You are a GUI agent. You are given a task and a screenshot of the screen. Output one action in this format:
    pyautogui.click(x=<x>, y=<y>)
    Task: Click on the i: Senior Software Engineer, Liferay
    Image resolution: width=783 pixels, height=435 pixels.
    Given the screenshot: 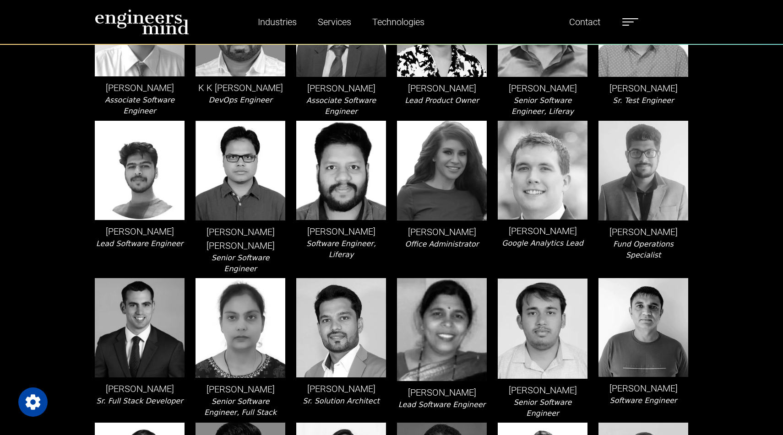 What is the action you would take?
    pyautogui.click(x=542, y=106)
    